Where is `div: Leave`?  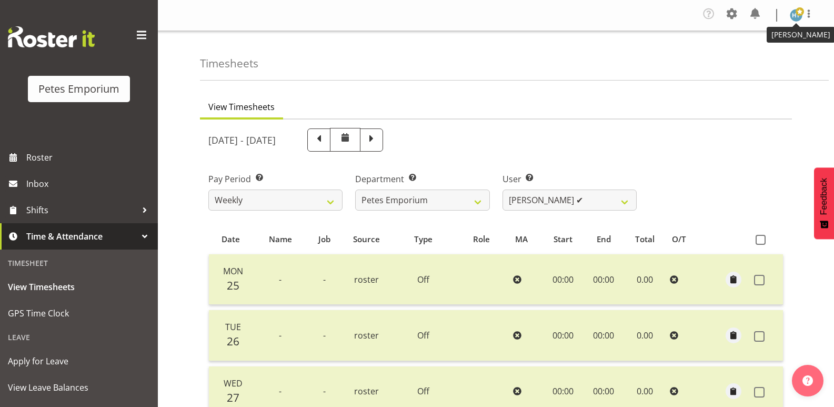
div: Leave is located at coordinates (79, 337).